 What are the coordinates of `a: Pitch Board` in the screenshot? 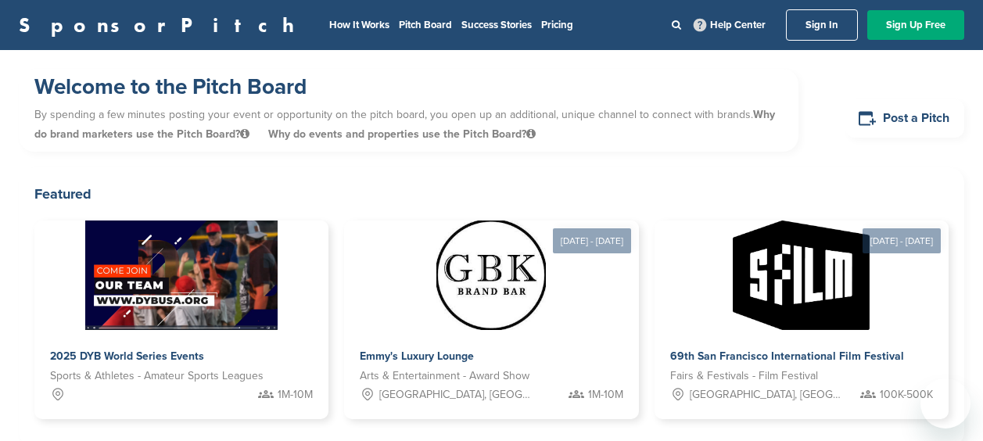 It's located at (425, 25).